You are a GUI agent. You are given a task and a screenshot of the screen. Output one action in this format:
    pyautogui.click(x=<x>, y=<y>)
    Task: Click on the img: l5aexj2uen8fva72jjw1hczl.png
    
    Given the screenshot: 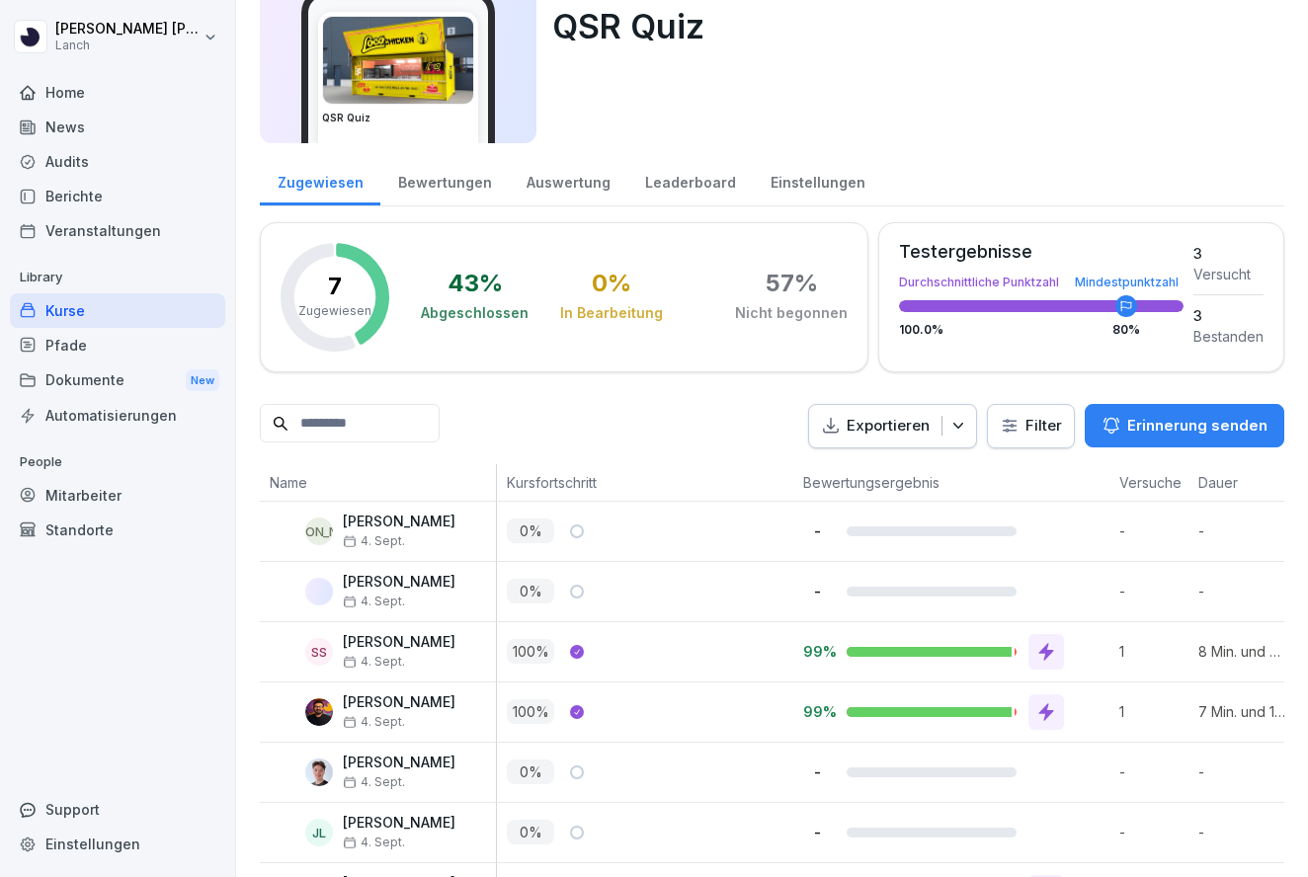 What is the action you would take?
    pyautogui.click(x=319, y=592)
    